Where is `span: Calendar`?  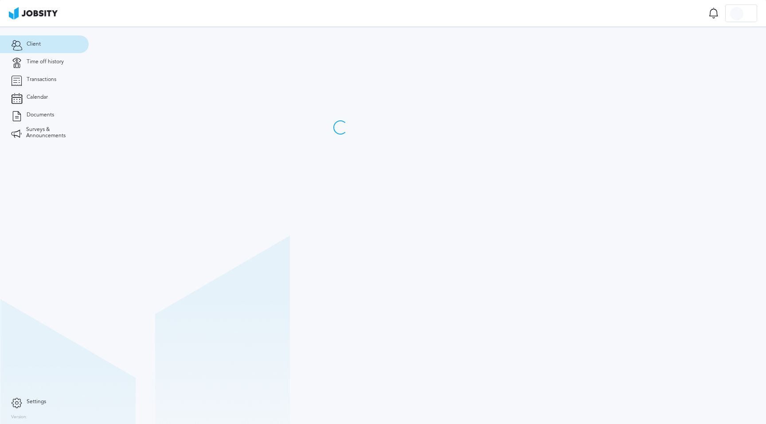 span: Calendar is located at coordinates (37, 97).